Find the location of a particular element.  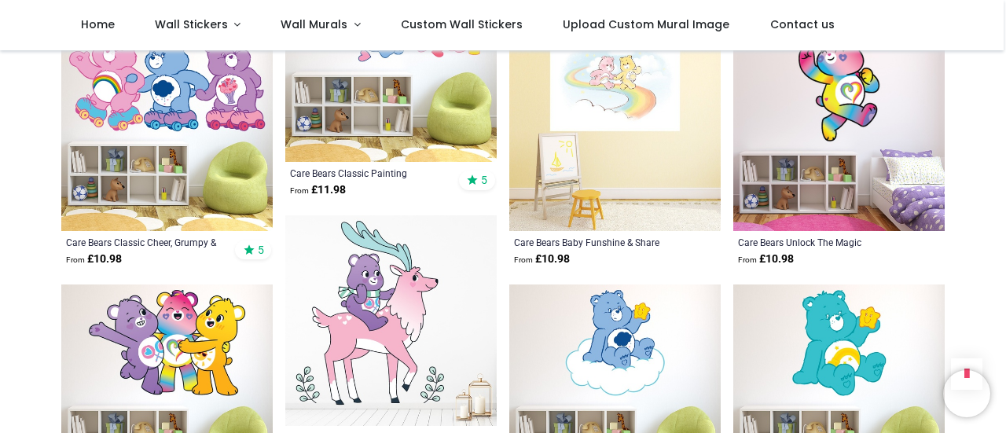

span: Contact us is located at coordinates (802, 24).